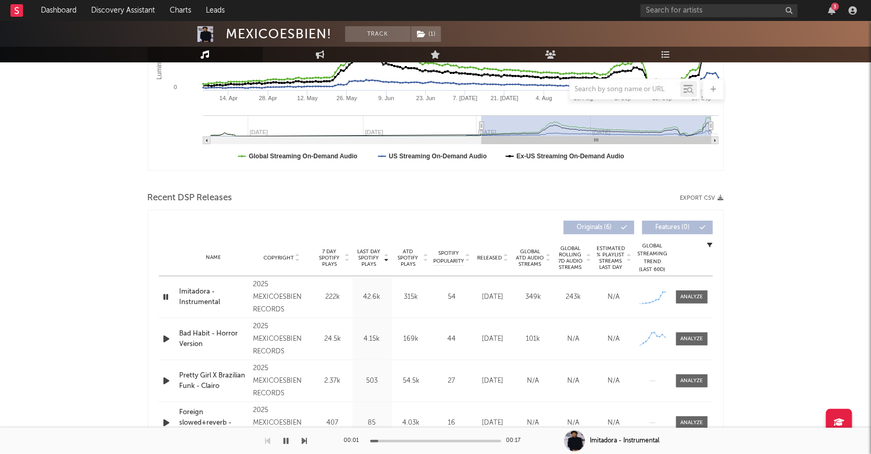  Describe the element at coordinates (426, 34) in the screenshot. I see `span: ( 1 )` at that location.